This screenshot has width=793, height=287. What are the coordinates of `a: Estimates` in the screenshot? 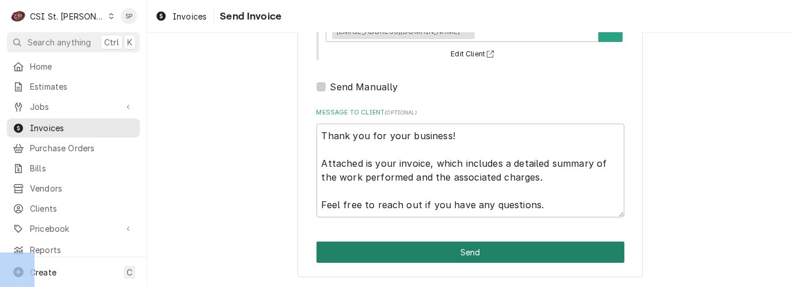 It's located at (73, 86).